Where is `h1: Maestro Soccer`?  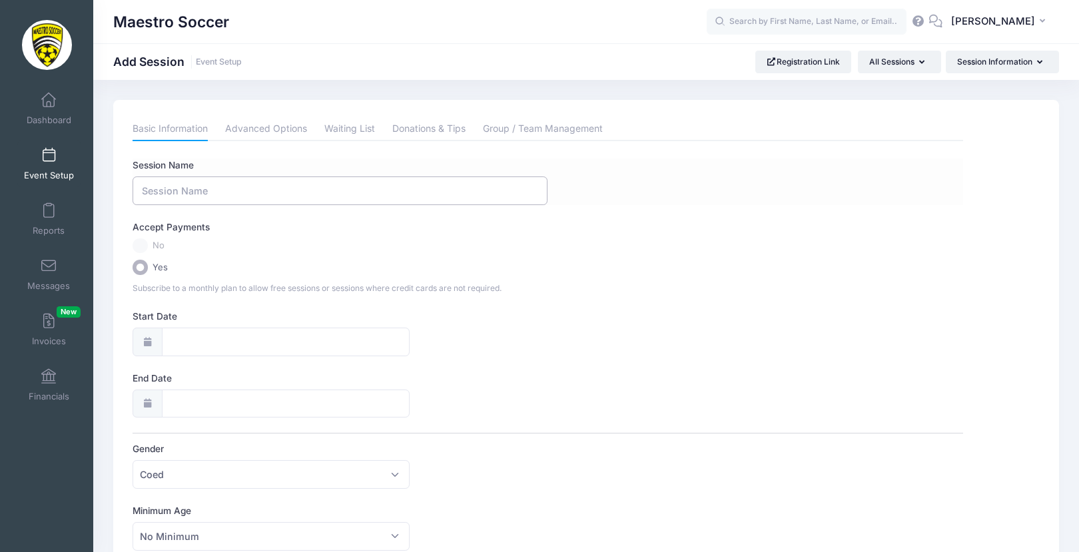
h1: Maestro Soccer is located at coordinates (171, 22).